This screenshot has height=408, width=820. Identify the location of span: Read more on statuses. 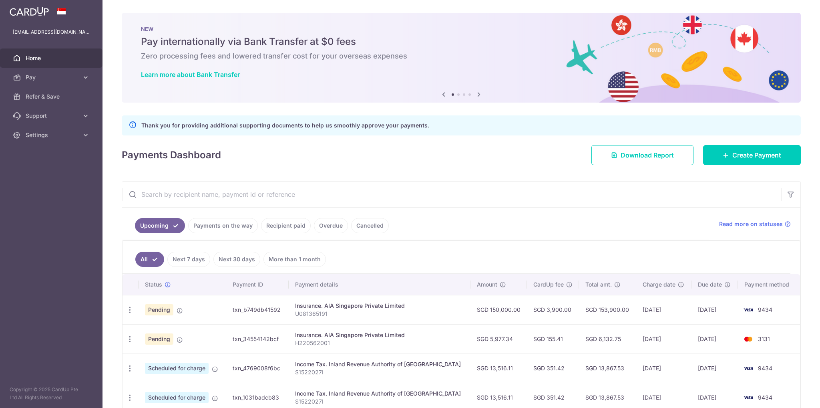
(751, 224).